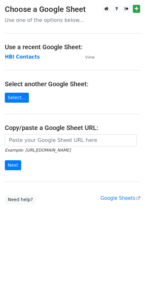  Describe the element at coordinates (90, 57) in the screenshot. I see `small: View` at that location.